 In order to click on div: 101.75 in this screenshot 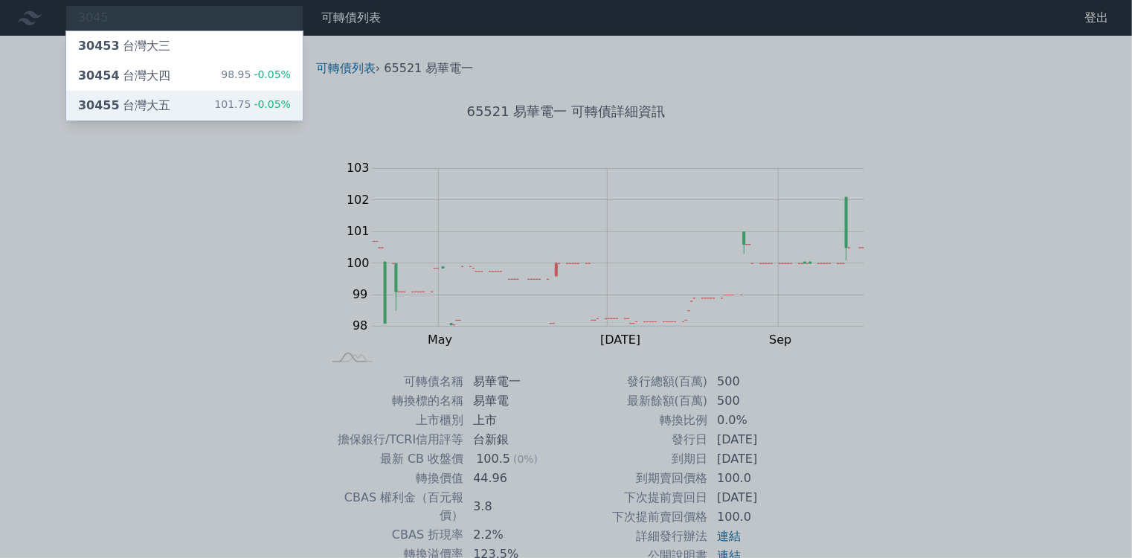, I will do `click(252, 106)`.